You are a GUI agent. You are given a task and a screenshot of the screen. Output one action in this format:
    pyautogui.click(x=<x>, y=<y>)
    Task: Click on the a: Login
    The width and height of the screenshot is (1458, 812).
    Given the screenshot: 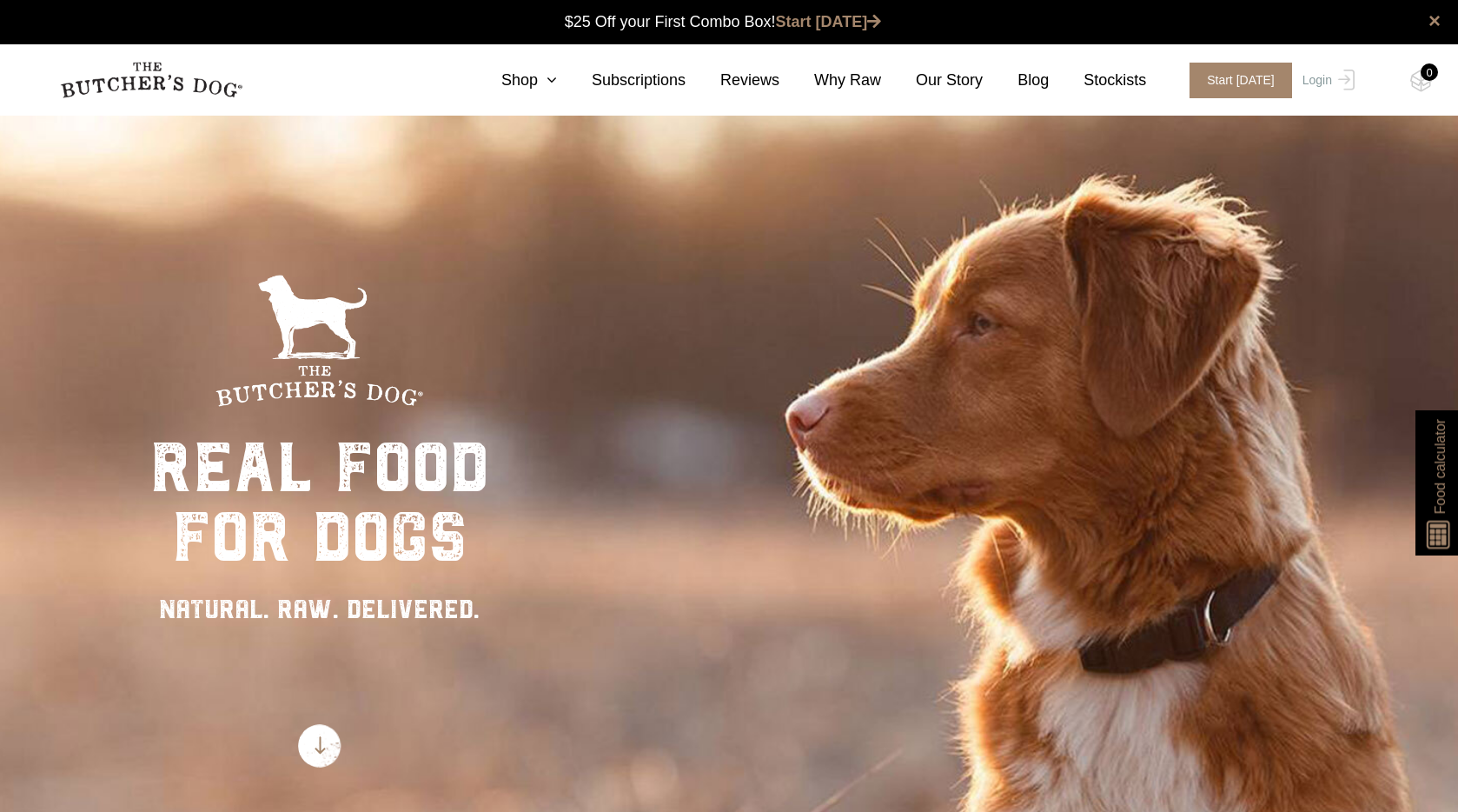 What is the action you would take?
    pyautogui.click(x=1327, y=80)
    